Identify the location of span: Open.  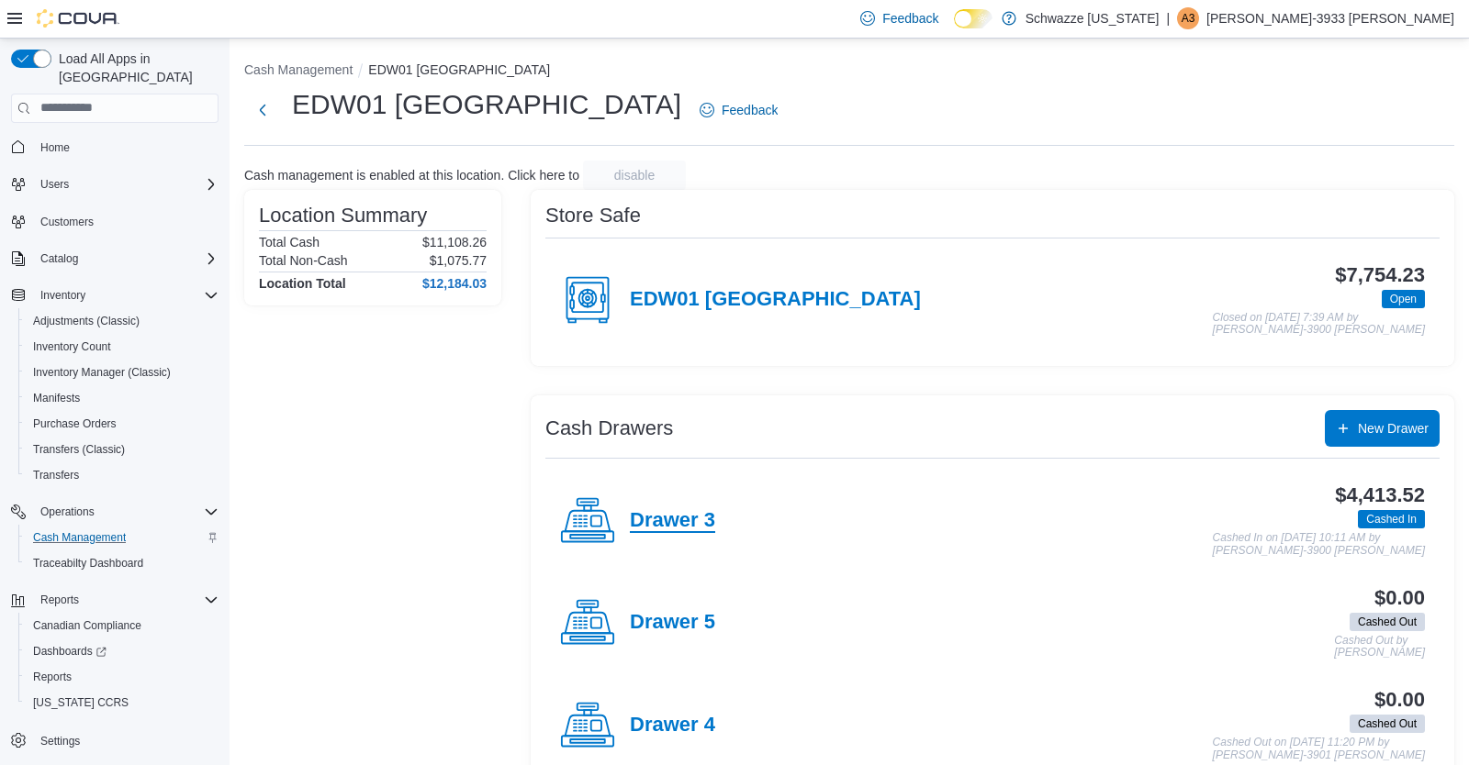
(1402, 299).